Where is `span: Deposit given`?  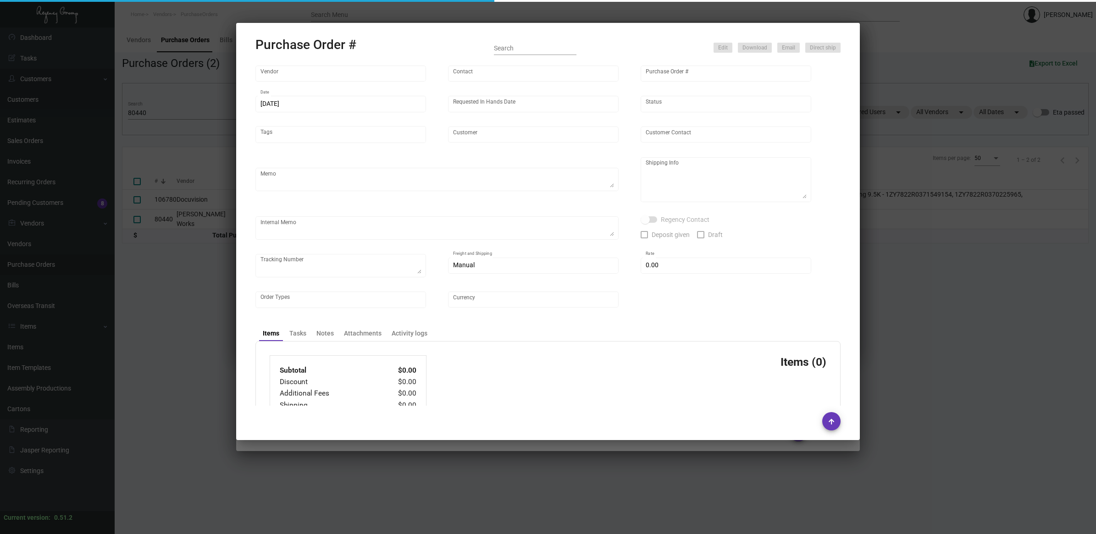
span: Deposit given is located at coordinates (671, 235).